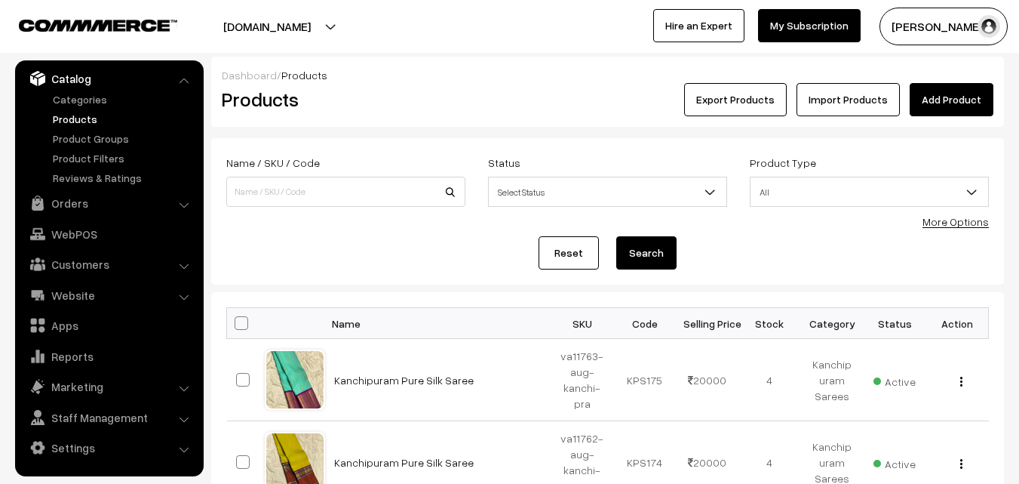  Describe the element at coordinates (109, 203) in the screenshot. I see `a: Orders` at that location.